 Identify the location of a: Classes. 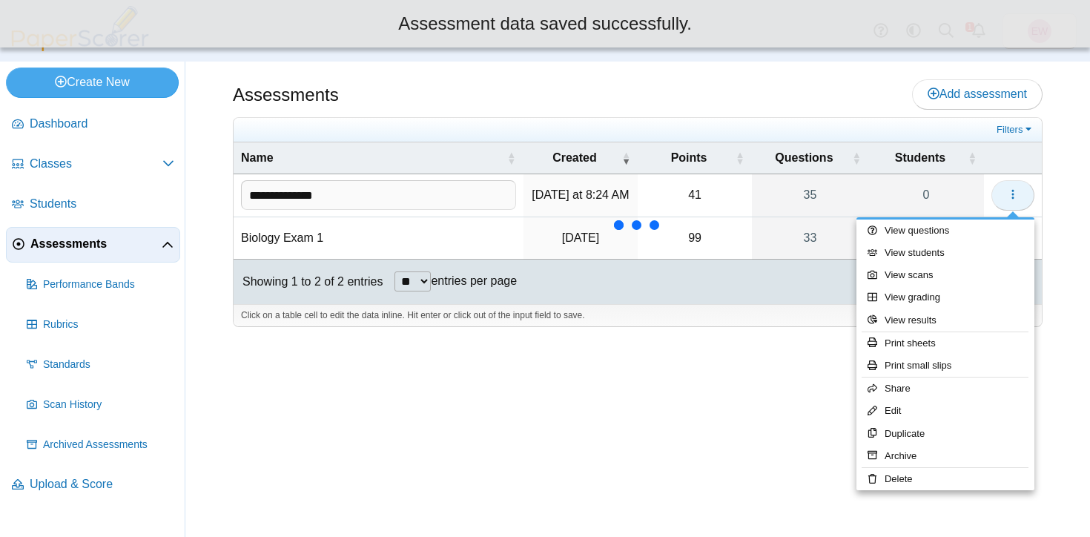
(93, 165).